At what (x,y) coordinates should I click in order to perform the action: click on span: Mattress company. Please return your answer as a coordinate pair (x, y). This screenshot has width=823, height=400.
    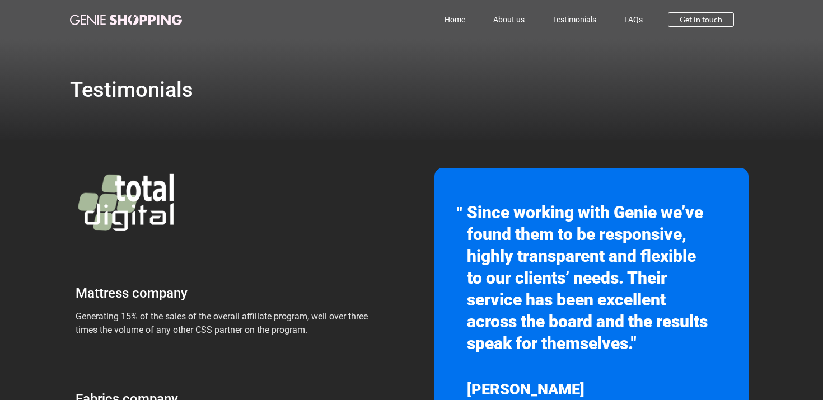
    Looking at the image, I should click on (132, 293).